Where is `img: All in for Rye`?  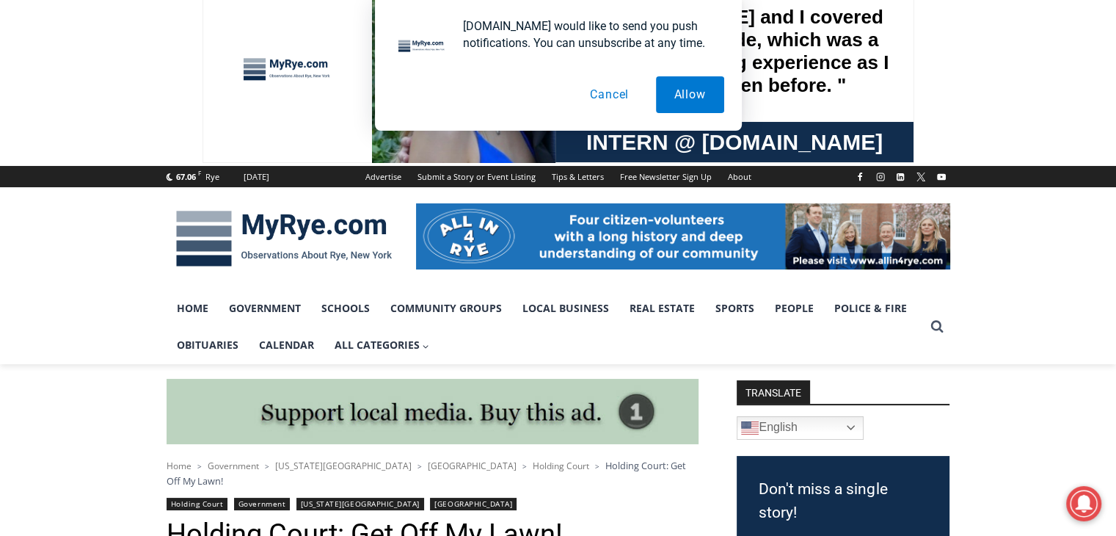 img: All in for Rye is located at coordinates (683, 236).